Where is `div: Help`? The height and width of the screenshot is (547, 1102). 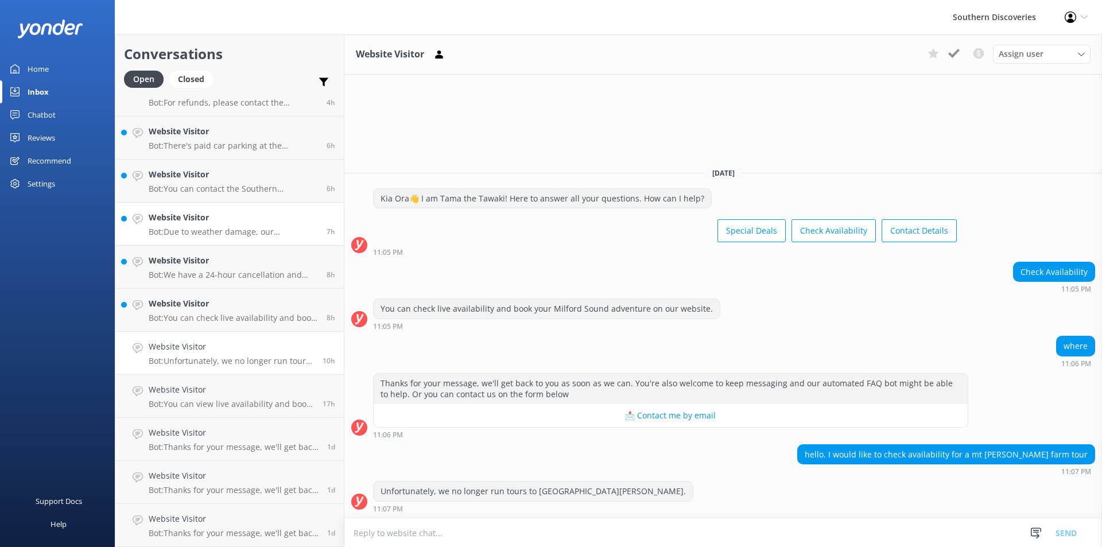
div: Help is located at coordinates (59, 524).